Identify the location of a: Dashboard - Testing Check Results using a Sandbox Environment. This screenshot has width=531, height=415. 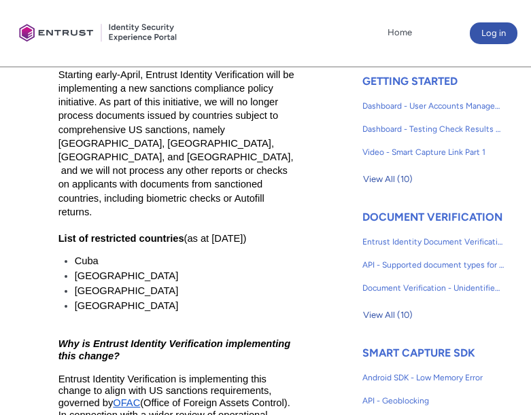
(433, 129).